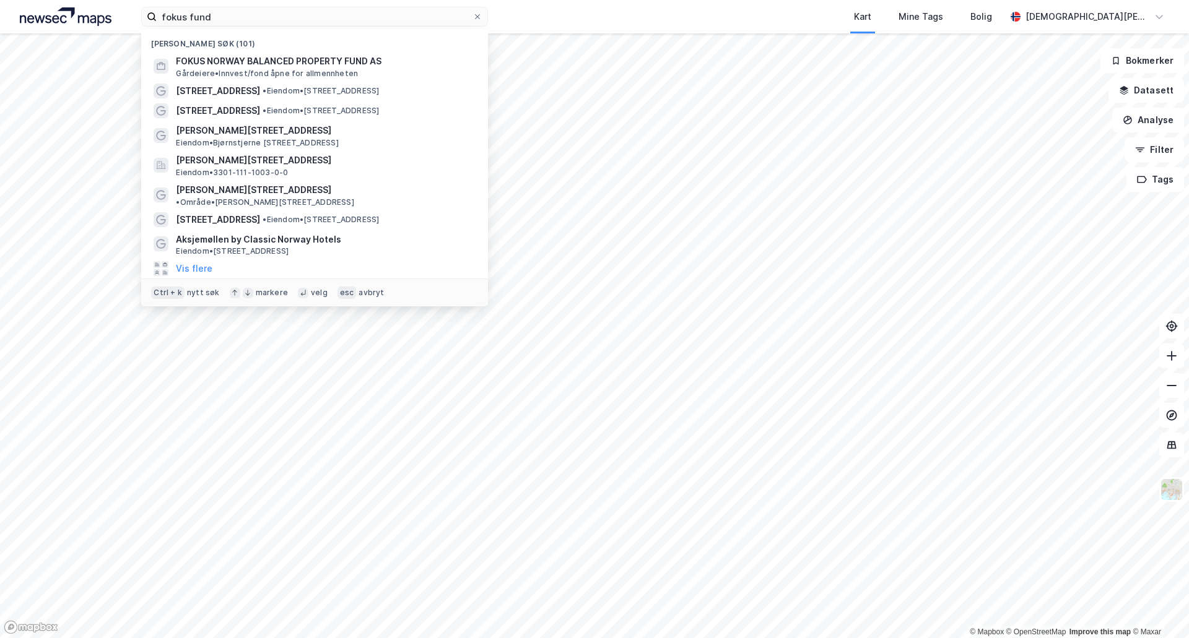  I want to click on span: Aksjemøllen by Classic Norway Hotels, so click(324, 240).